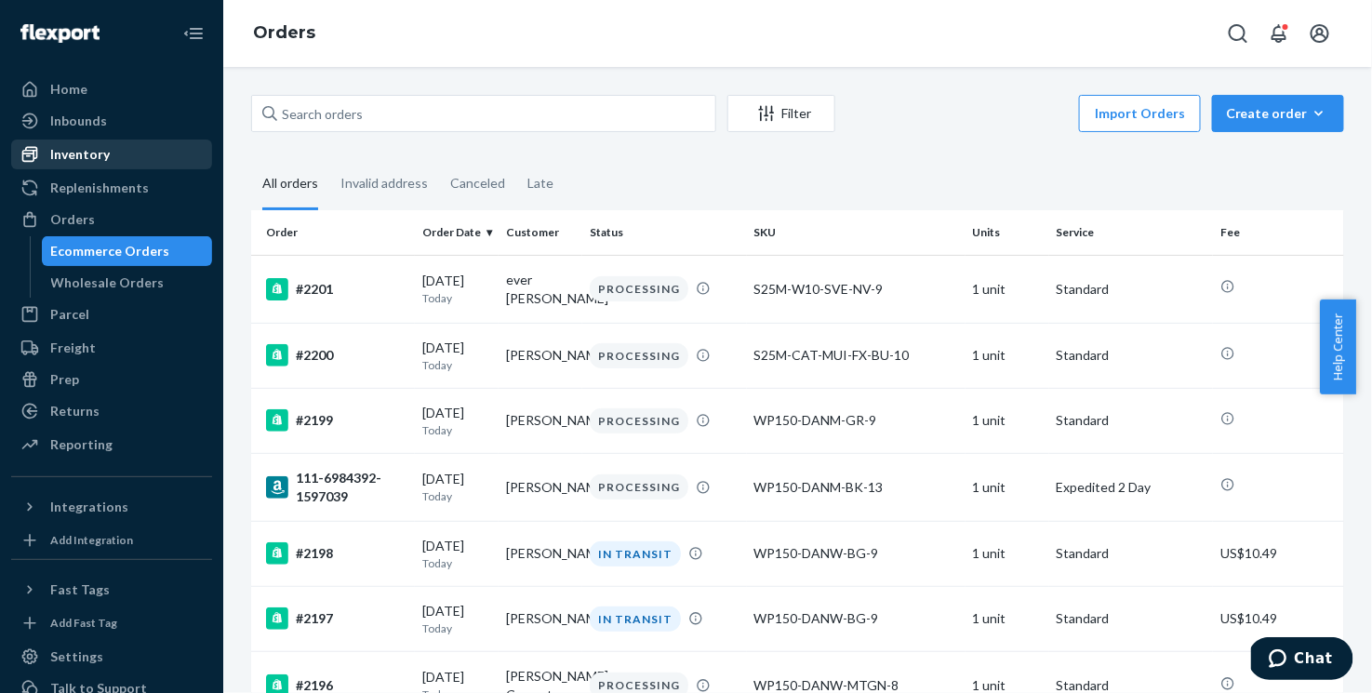 The image size is (1372, 693). I want to click on a: Prep, so click(112, 380).